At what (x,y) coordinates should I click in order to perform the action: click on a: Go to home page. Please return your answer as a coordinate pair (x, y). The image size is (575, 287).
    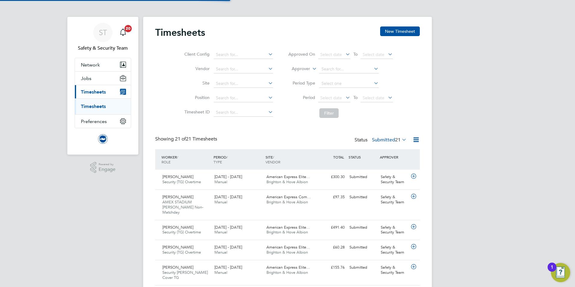
    Looking at the image, I should click on (103, 139).